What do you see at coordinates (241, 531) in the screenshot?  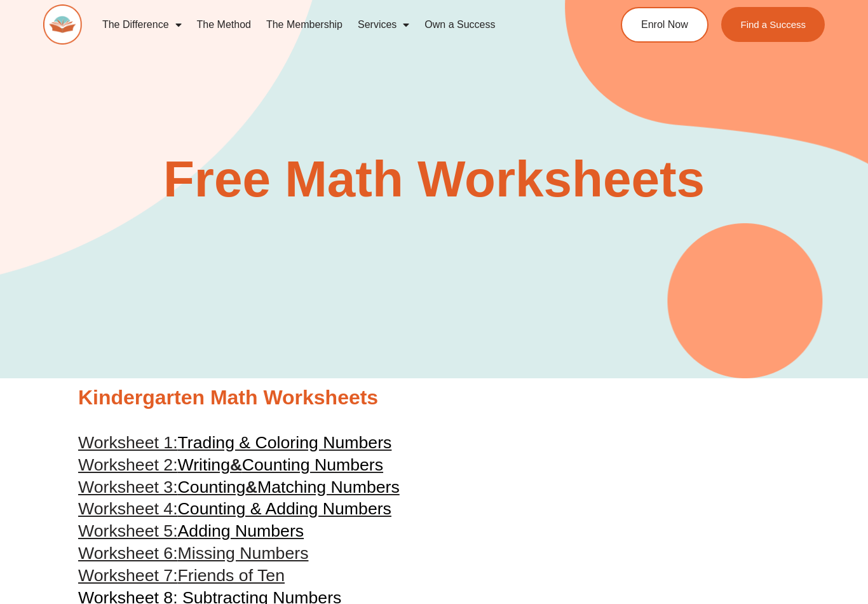 I see `span: Adding Numbers` at bounding box center [241, 531].